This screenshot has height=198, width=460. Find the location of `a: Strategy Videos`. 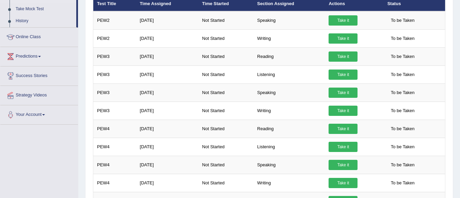

a: Strategy Videos is located at coordinates (39, 94).